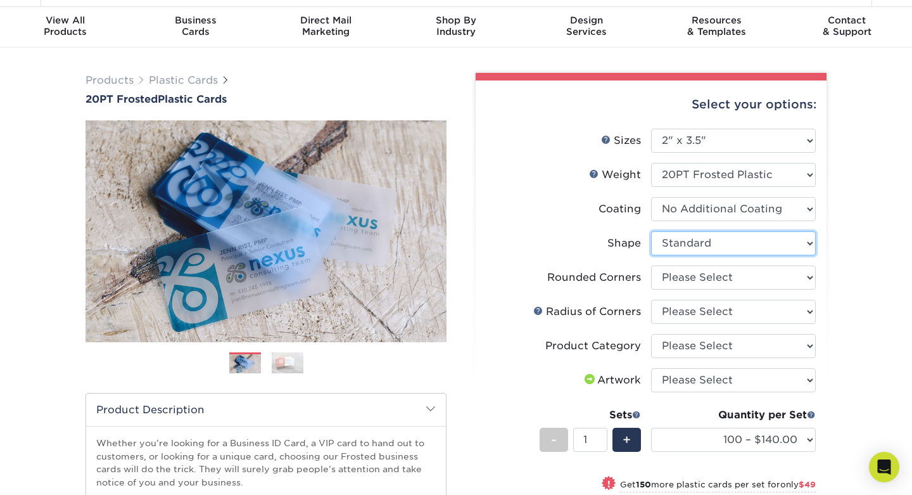  I want to click on span: Contact, so click(847, 20).